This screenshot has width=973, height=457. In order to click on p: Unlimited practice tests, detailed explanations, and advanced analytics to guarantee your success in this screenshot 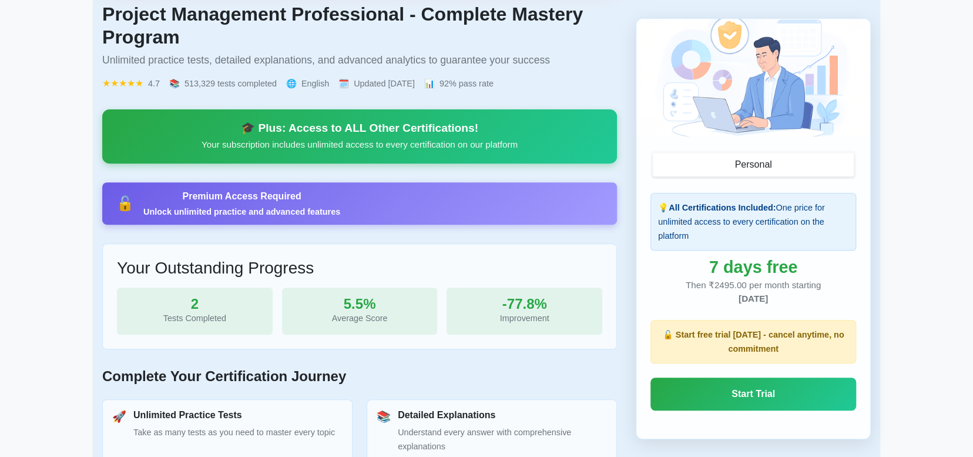, I will do `click(360, 60)`.